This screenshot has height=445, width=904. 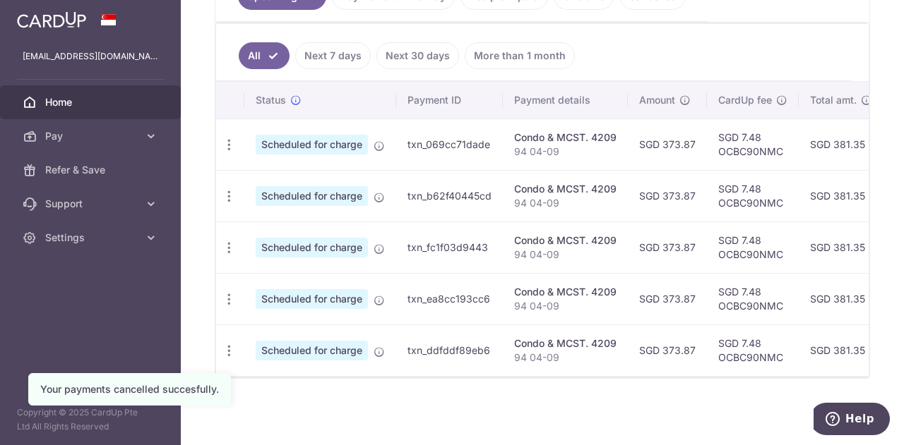 What do you see at coordinates (332, 56) in the screenshot?
I see `a: Next 7 days` at bounding box center [332, 56].